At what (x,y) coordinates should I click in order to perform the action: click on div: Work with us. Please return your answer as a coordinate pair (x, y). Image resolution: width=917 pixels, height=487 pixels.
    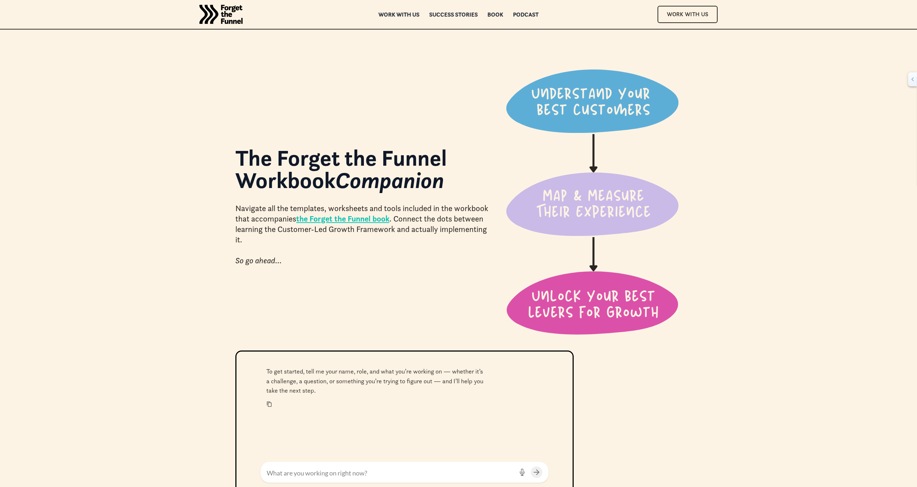
    Looking at the image, I should click on (399, 14).